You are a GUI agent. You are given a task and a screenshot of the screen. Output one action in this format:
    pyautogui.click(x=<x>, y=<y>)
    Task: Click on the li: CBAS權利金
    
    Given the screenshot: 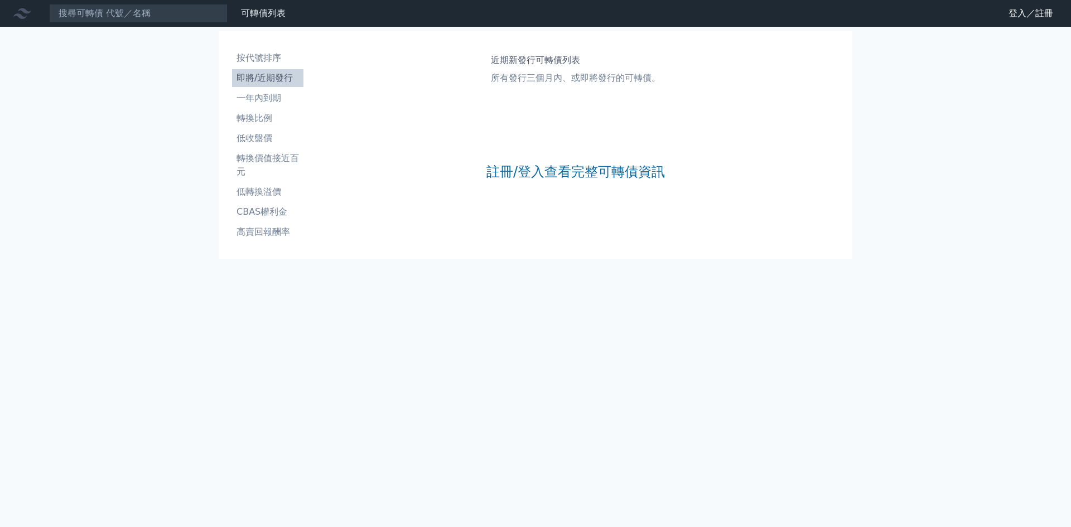 What is the action you would take?
    pyautogui.click(x=268, y=212)
    